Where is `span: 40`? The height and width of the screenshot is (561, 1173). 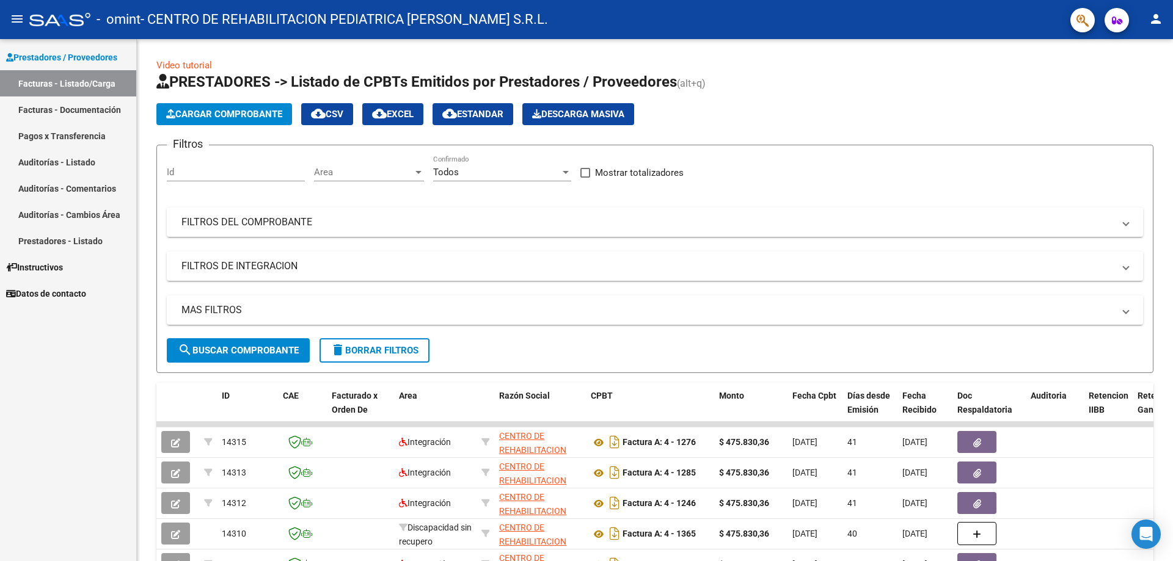 span: 40 is located at coordinates (852, 534).